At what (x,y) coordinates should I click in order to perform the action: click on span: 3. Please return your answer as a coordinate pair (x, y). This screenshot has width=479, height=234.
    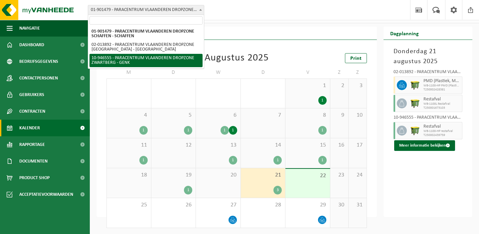
    Looking at the image, I should click on (358, 86).